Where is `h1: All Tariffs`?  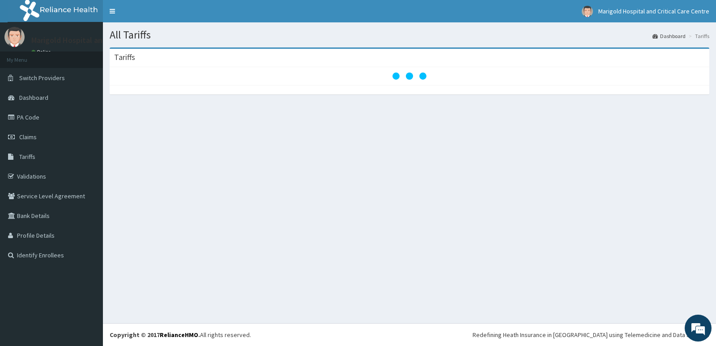
h1: All Tariffs is located at coordinates (410, 35).